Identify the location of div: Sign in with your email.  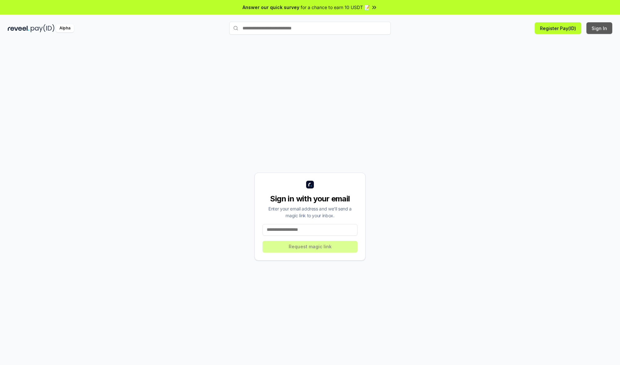
(310, 199).